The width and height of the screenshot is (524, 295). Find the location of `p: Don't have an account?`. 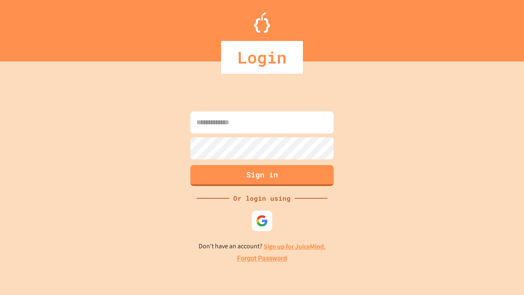

p: Don't have an account? is located at coordinates (262, 246).